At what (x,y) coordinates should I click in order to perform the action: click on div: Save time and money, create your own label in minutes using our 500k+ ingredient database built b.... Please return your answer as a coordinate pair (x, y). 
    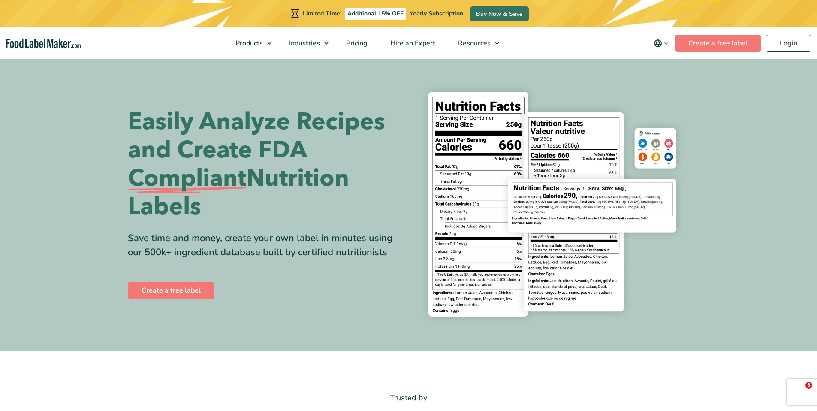
    Looking at the image, I should click on (265, 245).